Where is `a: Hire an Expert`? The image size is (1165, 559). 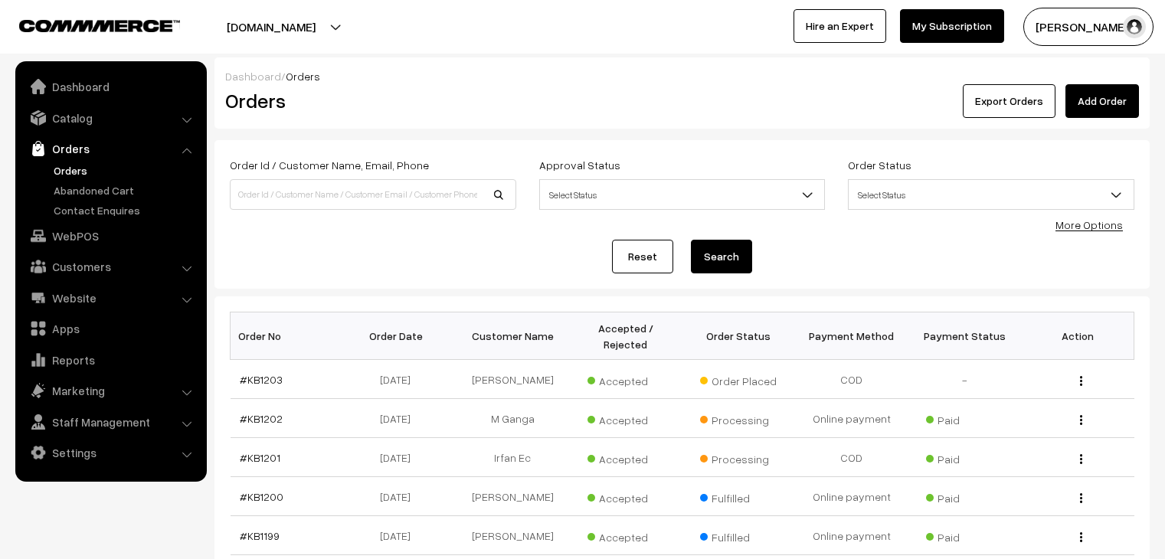
a: Hire an Expert is located at coordinates (839, 26).